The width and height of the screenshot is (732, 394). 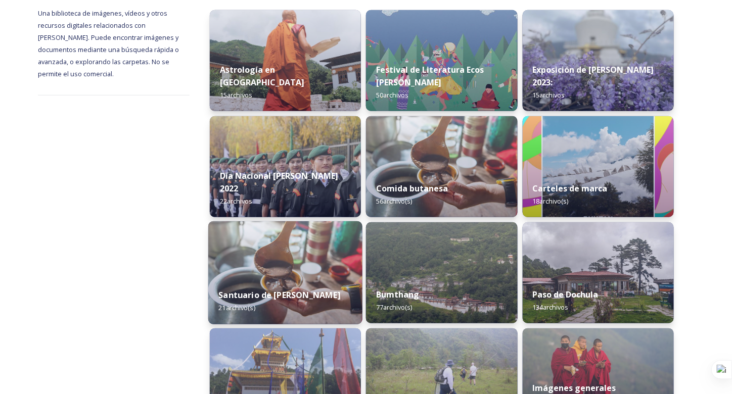 I want to click on font: Comida butanesa, so click(x=412, y=189).